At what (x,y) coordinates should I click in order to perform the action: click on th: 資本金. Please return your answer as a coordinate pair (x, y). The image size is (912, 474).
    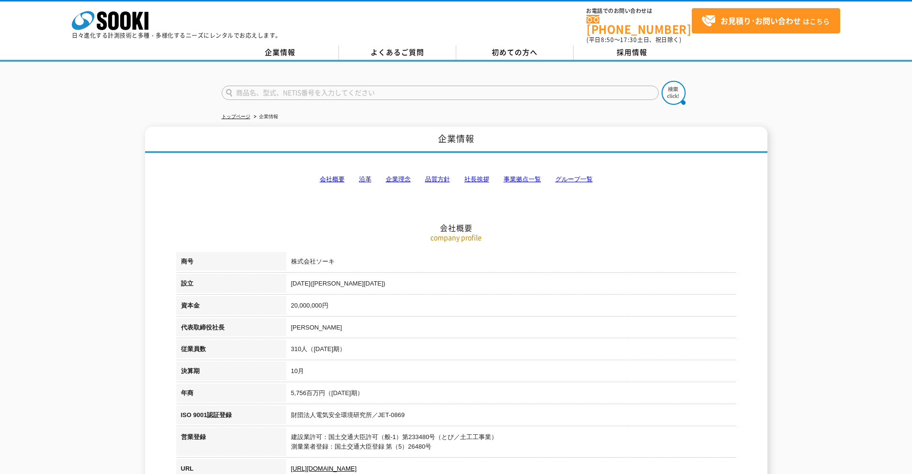
    Looking at the image, I should click on (231, 307).